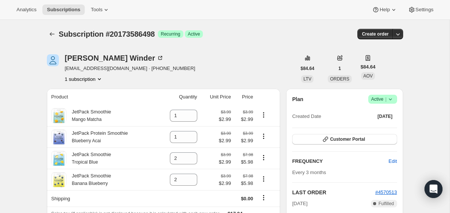  I want to click on small: Banana Blueberry, so click(90, 184).